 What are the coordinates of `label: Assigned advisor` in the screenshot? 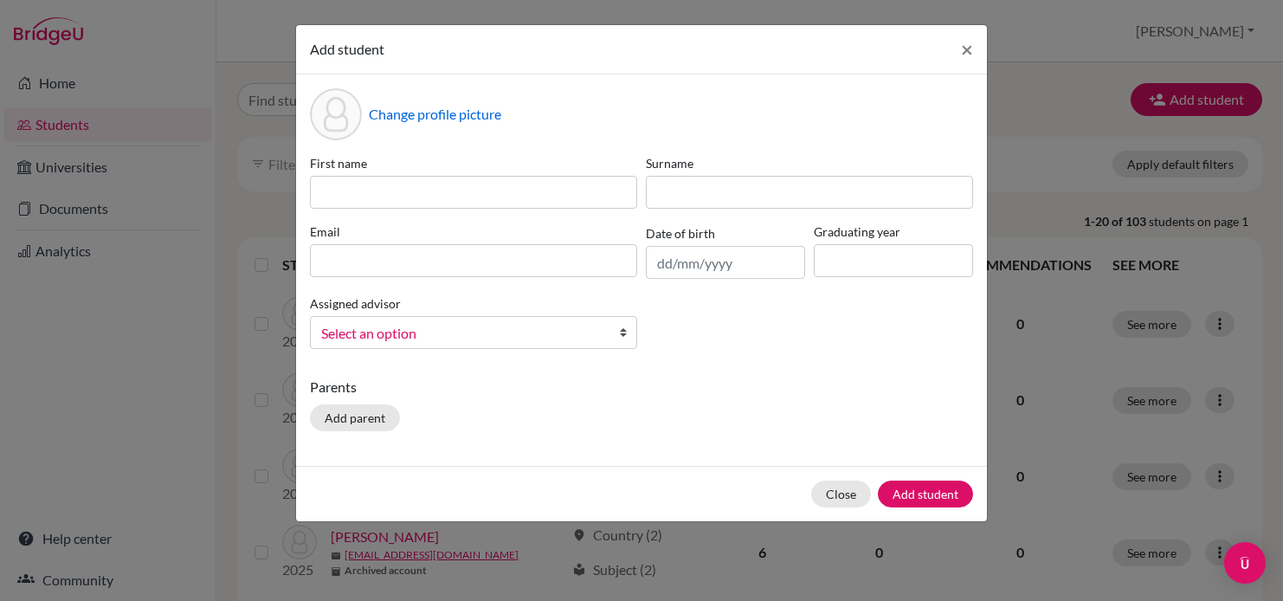 It's located at (355, 303).